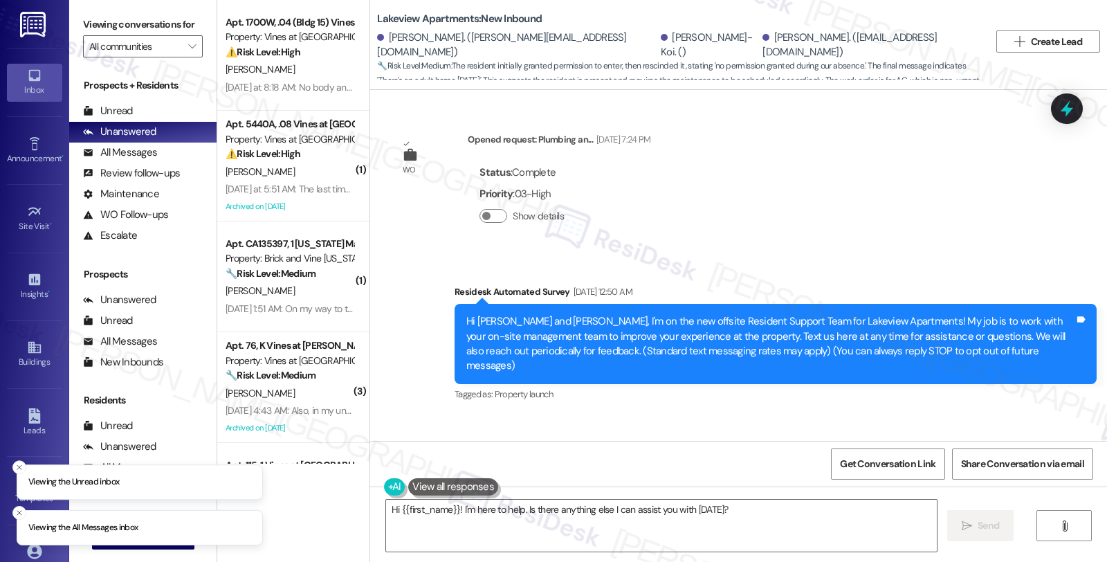 The width and height of the screenshot is (1107, 562). I want to click on a: Leads, so click(35, 423).